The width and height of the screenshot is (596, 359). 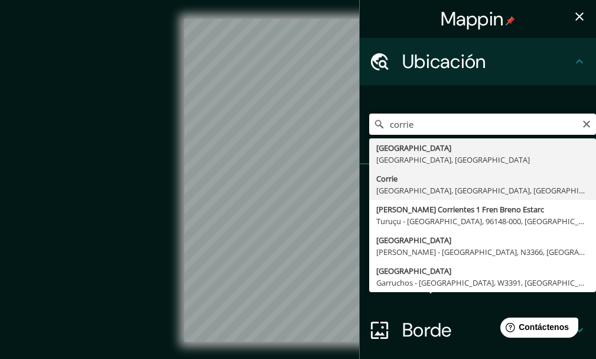 What do you see at coordinates (587, 123) in the screenshot?
I see `button: Claro` at bounding box center [587, 123].